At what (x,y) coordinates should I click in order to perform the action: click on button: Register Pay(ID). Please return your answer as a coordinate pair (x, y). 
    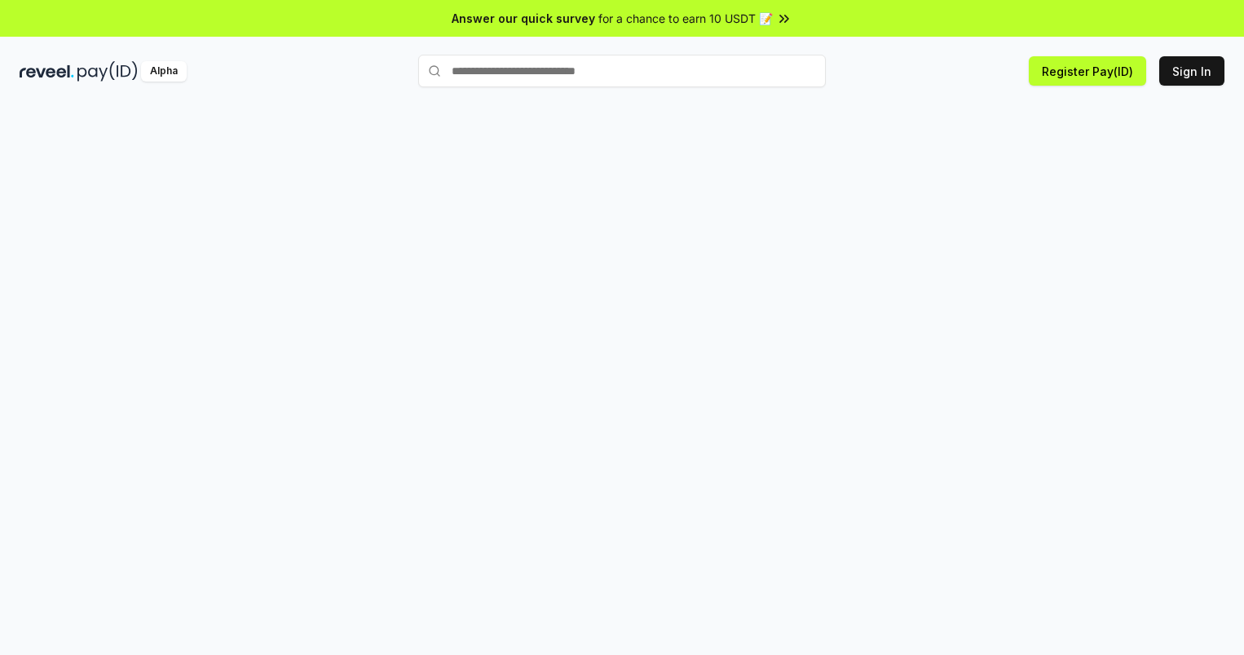
    Looking at the image, I should click on (1087, 71).